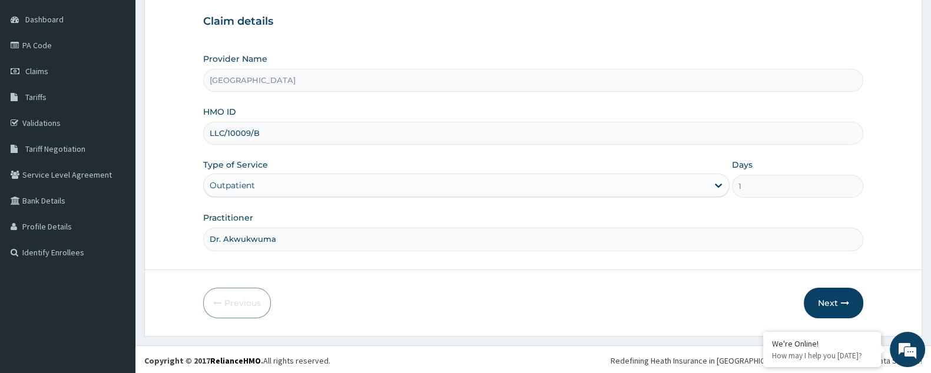  What do you see at coordinates (220, 112) in the screenshot?
I see `label: HMO ID` at bounding box center [220, 112].